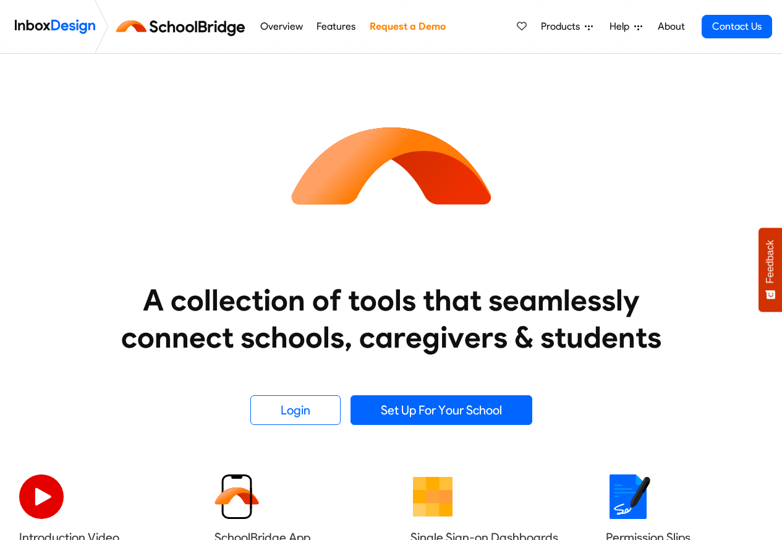  Describe the element at coordinates (567, 27) in the screenshot. I see `a: Products` at that location.